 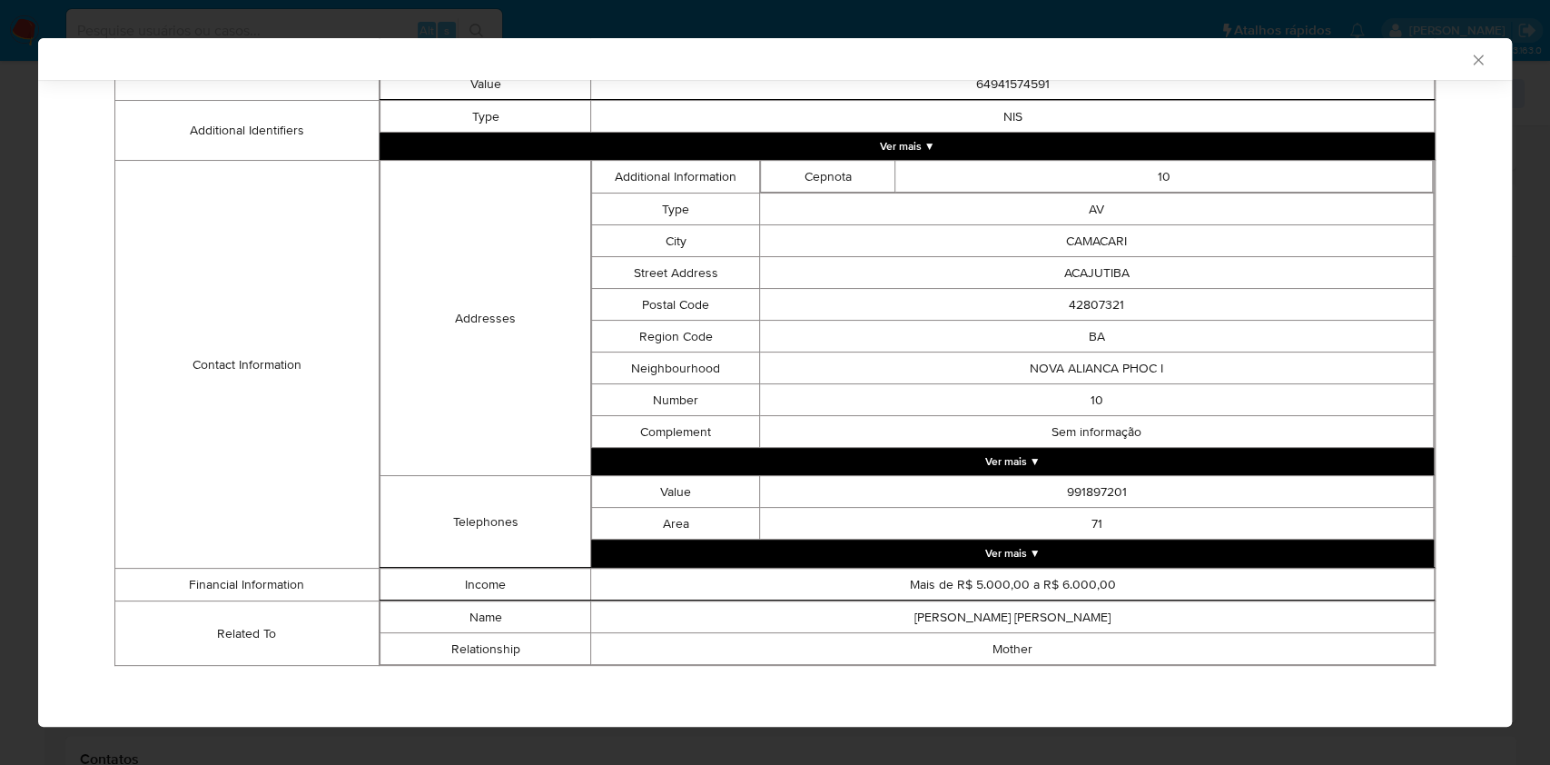 I want to click on td: CAMACARI, so click(x=1097, y=241).